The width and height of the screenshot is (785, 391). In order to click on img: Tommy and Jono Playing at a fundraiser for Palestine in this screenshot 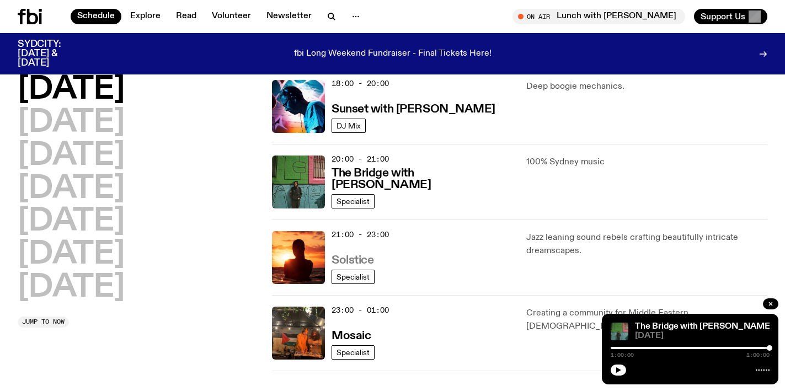, I will do `click(298, 333)`.